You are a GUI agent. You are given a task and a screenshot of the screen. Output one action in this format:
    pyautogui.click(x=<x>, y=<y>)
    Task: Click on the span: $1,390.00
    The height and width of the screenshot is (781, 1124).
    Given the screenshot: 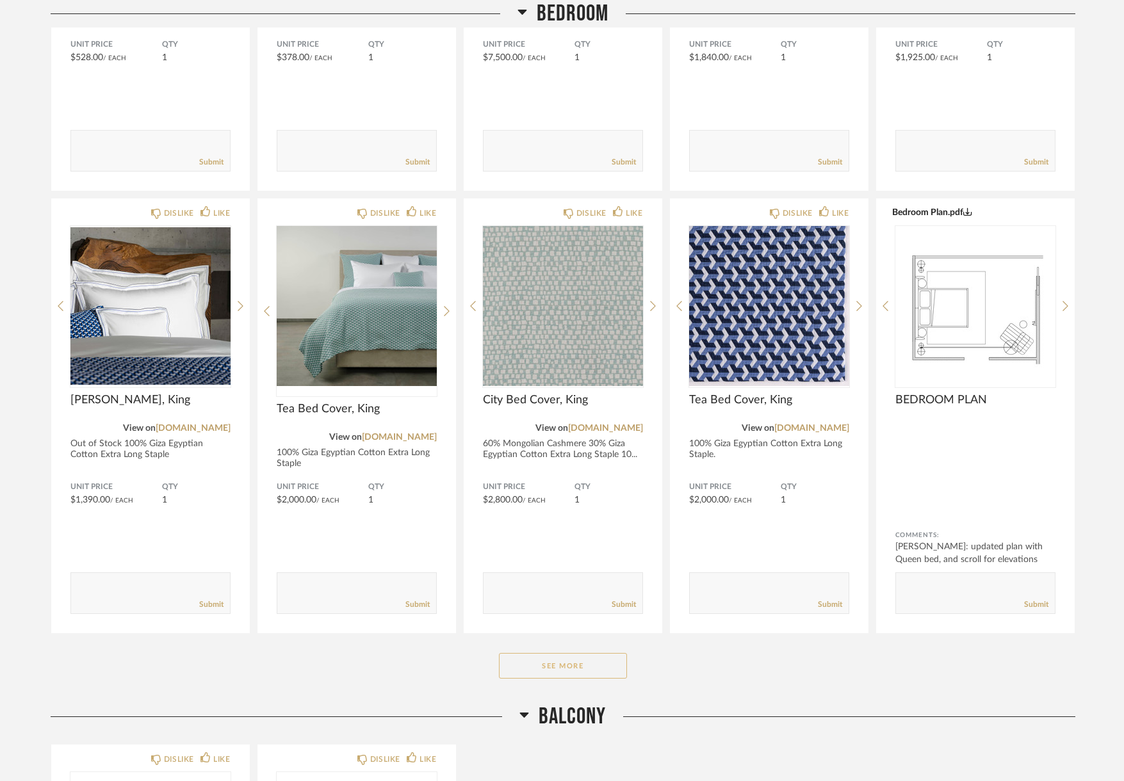 What is the action you would take?
    pyautogui.click(x=90, y=500)
    